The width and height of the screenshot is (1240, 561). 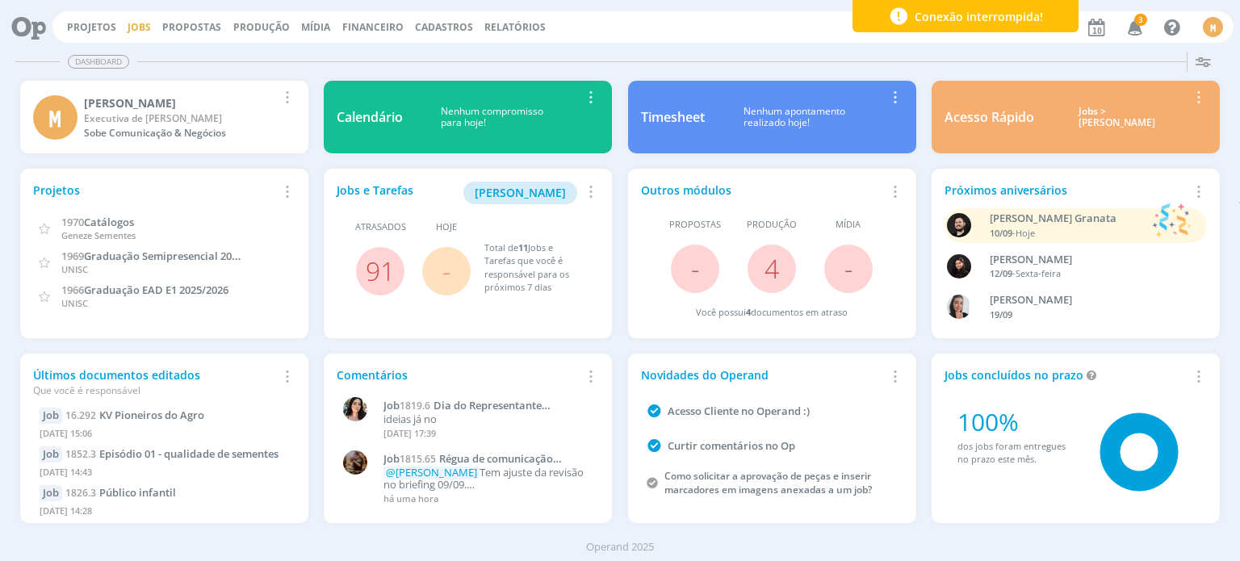 What do you see at coordinates (1134, 27) in the screenshot?
I see `button: 3` at bounding box center [1134, 27].